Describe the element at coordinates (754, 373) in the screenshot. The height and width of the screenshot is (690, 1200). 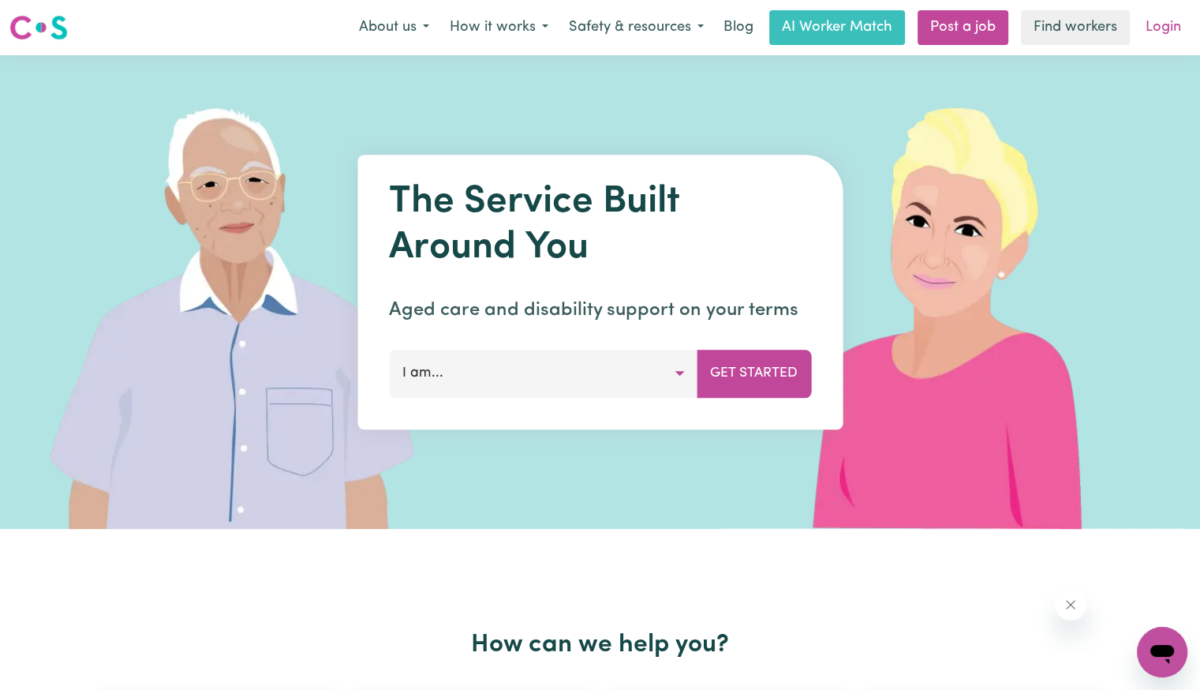
I see `button: Get Started` at that location.